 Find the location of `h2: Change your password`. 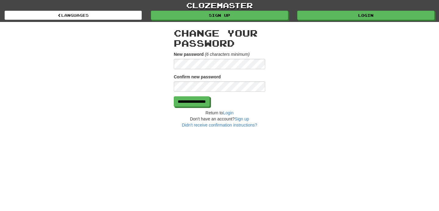

h2: Change your password is located at coordinates (219, 38).